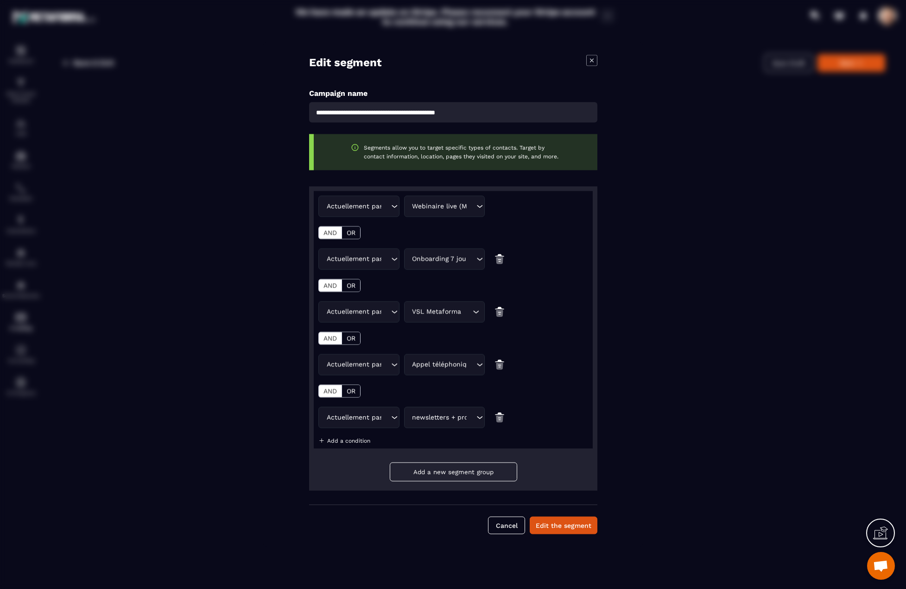  Describe the element at coordinates (345, 63) in the screenshot. I see `h4: Edit segment` at that location.